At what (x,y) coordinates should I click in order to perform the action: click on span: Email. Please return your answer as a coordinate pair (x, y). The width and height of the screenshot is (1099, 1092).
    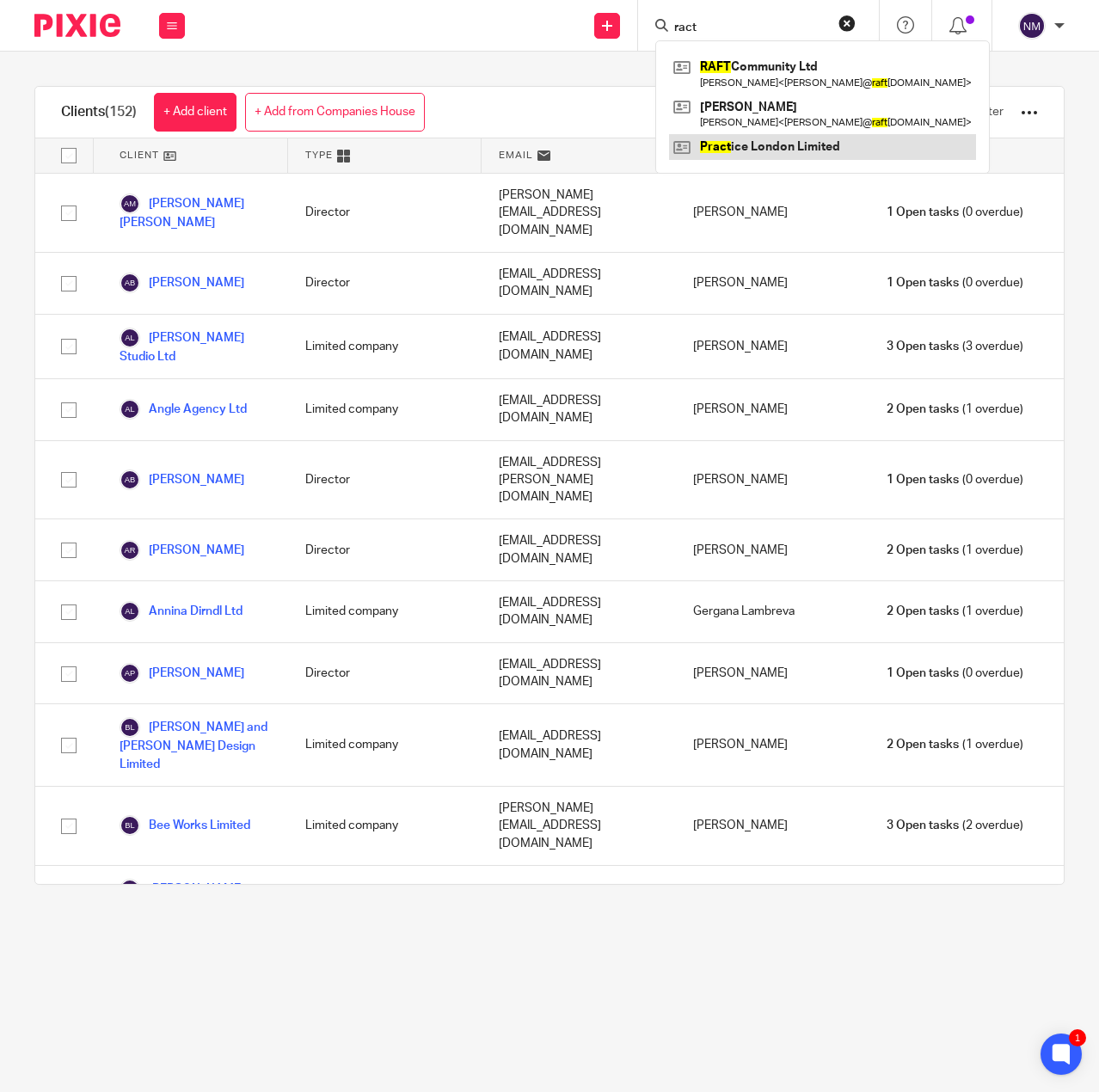
    Looking at the image, I should click on (516, 154).